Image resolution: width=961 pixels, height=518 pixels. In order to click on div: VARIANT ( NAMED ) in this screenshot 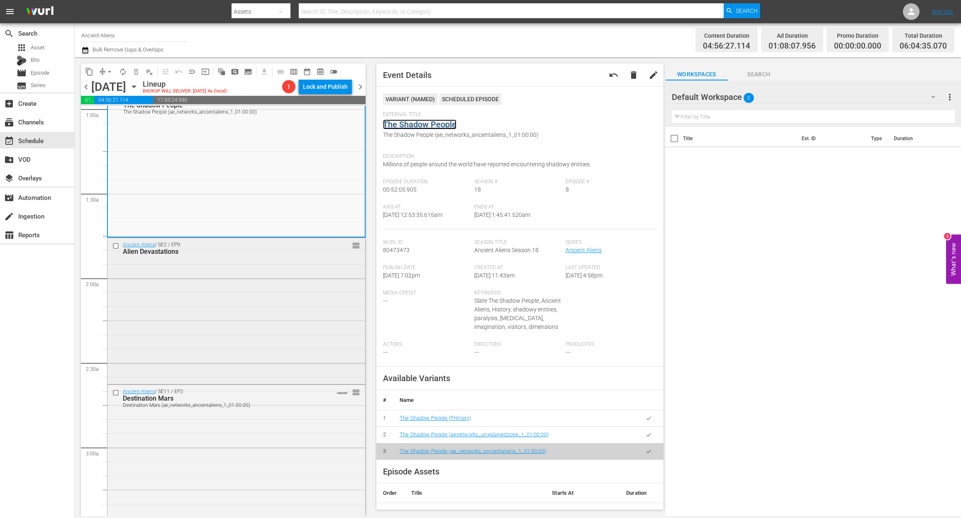, I will do `click(410, 99)`.